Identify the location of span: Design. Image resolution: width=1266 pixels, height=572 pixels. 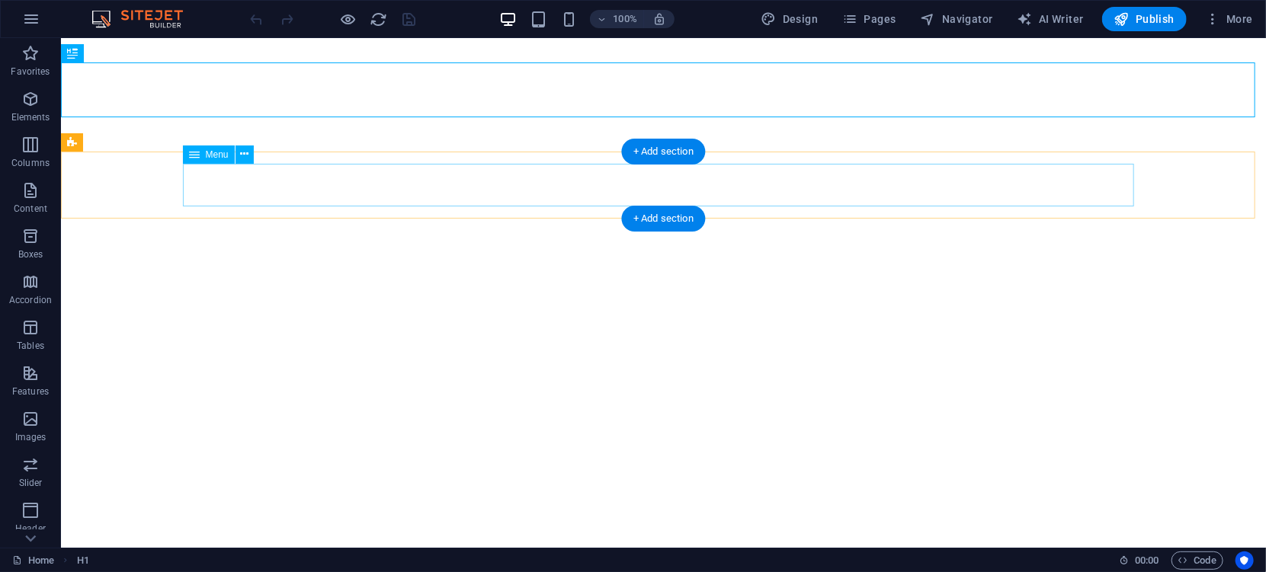
(790, 19).